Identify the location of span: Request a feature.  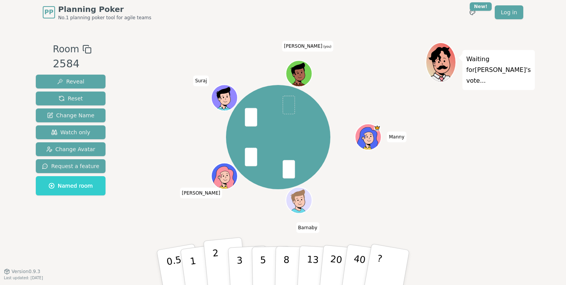
(70, 166).